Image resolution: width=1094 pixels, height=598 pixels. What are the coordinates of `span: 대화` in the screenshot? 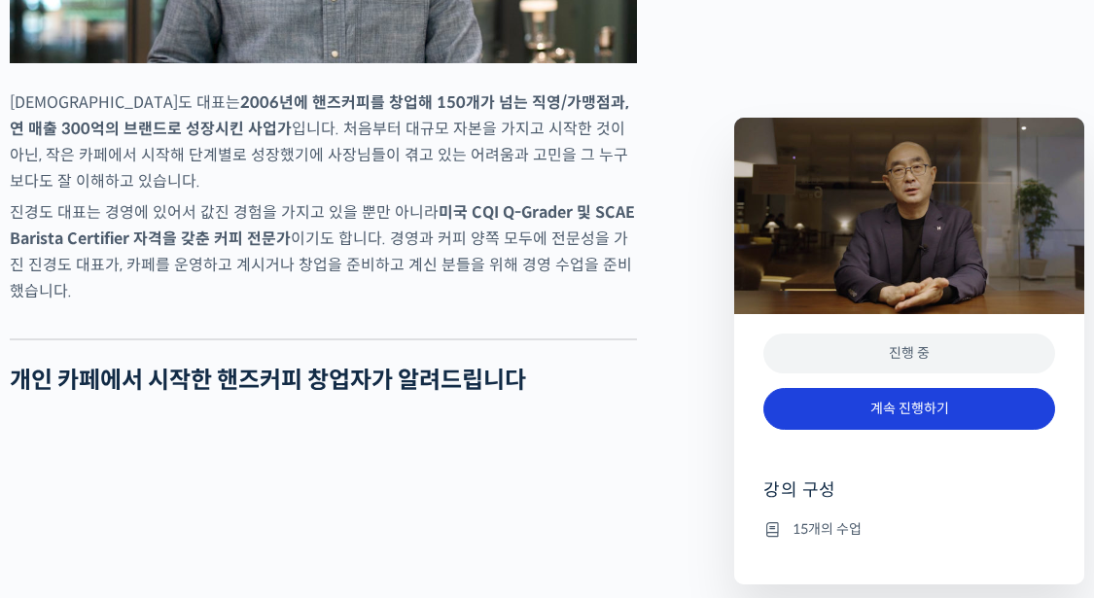 It's located at (190, 475).